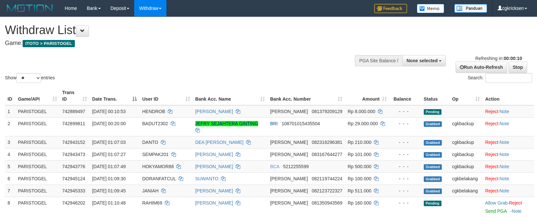 The height and width of the screenshot is (217, 537). I want to click on span: 742943473, so click(74, 155).